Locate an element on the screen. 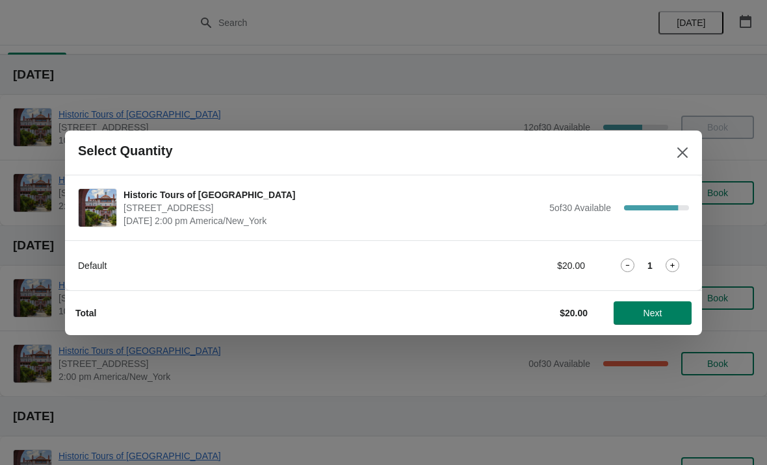 Image resolution: width=767 pixels, height=465 pixels. div: $20.00 is located at coordinates (525, 266).